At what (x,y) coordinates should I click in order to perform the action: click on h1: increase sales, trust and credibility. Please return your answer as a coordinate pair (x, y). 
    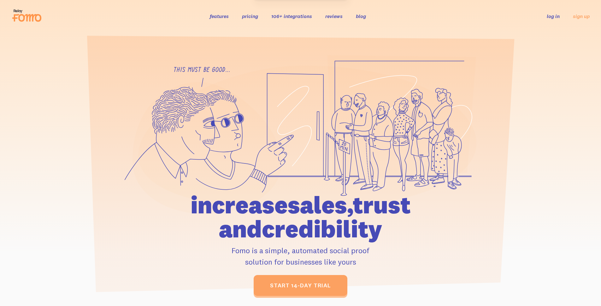
    Looking at the image, I should click on (301, 217).